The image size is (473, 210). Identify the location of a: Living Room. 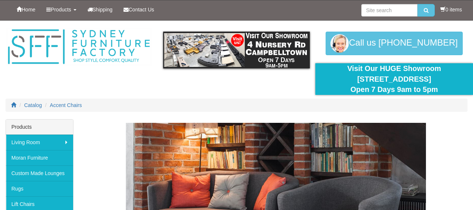
(39, 142).